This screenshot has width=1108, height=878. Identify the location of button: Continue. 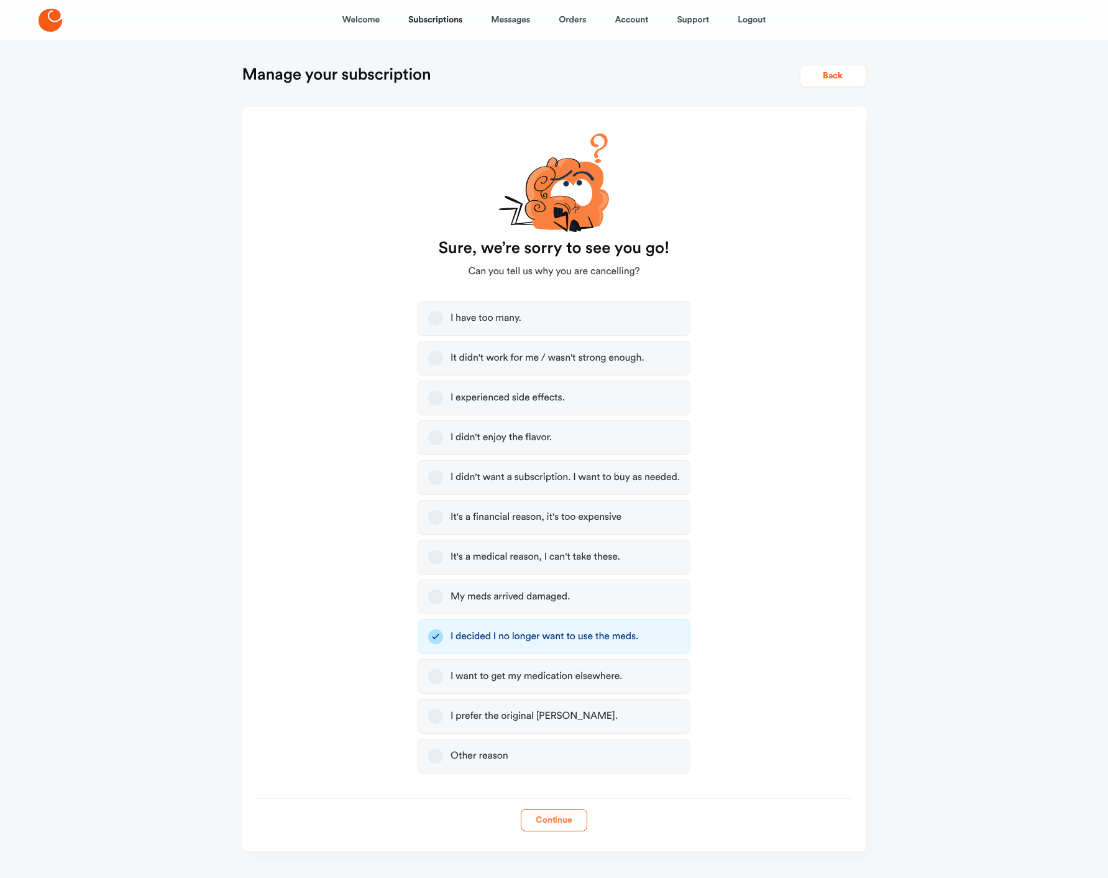
(554, 820).